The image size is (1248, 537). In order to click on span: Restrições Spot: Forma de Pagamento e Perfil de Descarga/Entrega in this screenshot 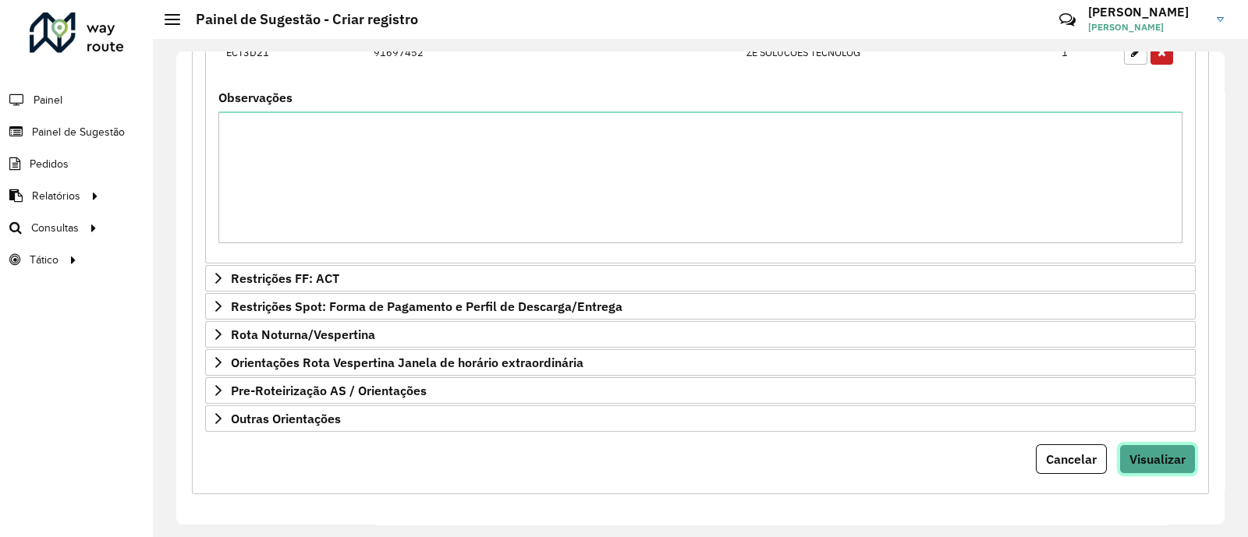, I will do `click(427, 307)`.